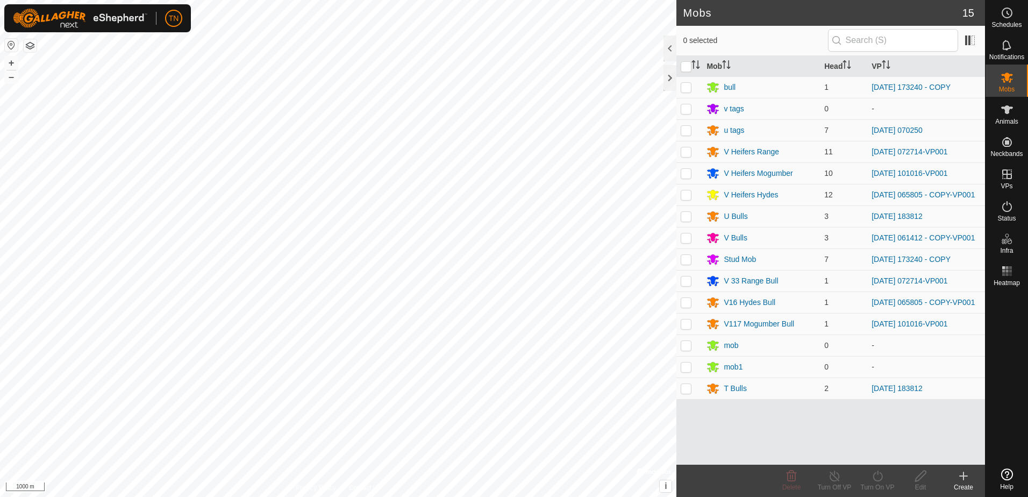 This screenshot has width=1028, height=497. Describe the element at coordinates (1007, 154) in the screenshot. I see `span: Neckbands` at that location.